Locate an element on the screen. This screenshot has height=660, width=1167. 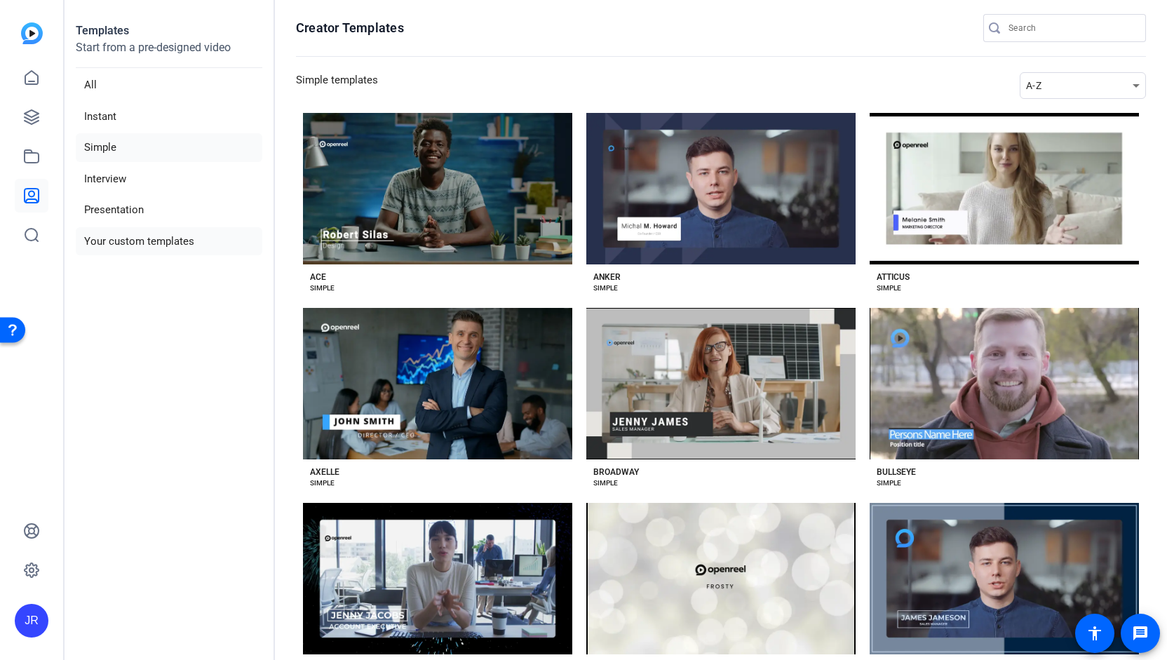
li: Interview is located at coordinates (169, 179).